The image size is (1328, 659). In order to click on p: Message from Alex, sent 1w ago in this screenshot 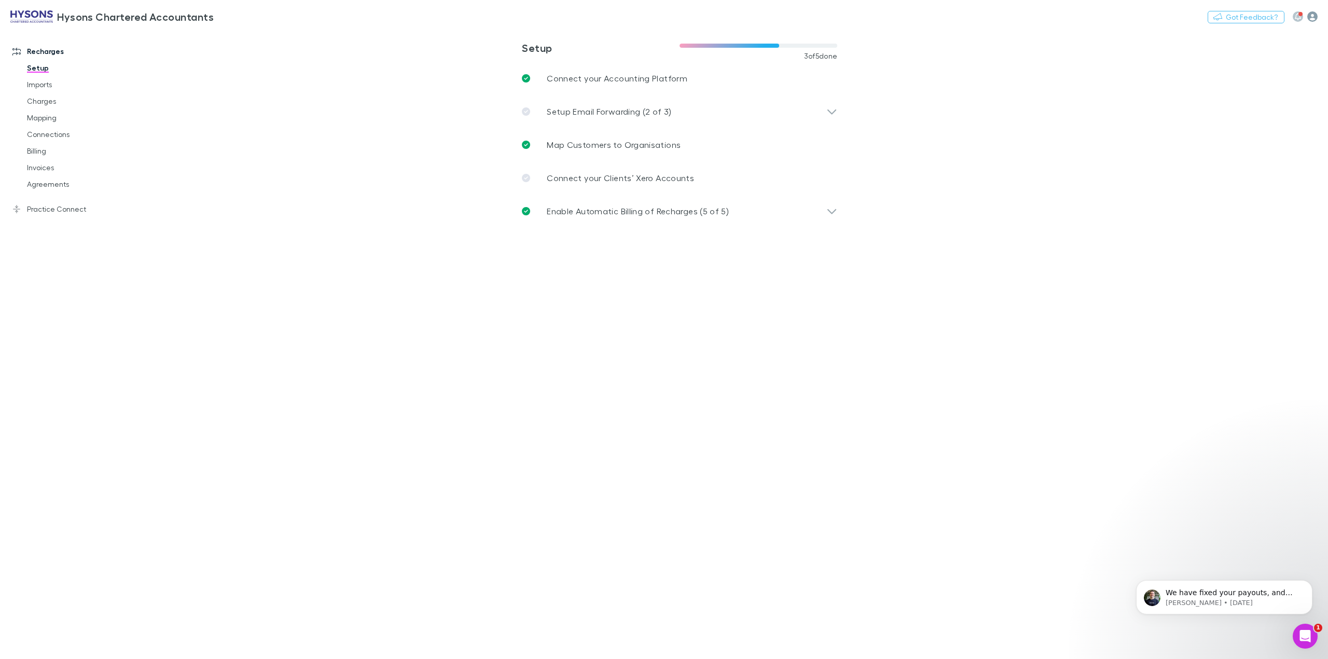, I will do `click(112, 45)`.